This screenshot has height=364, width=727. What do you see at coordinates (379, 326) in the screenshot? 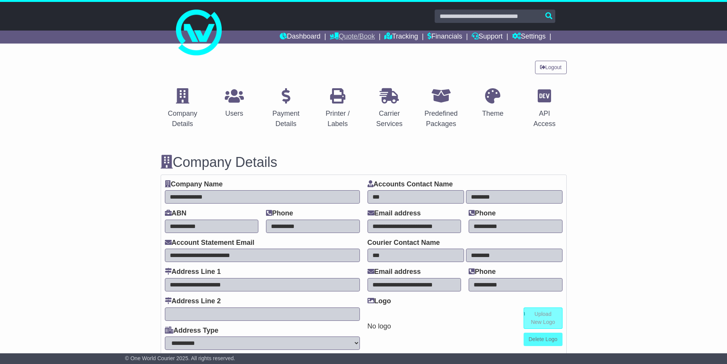
I see `span: No logo` at bounding box center [379, 326].